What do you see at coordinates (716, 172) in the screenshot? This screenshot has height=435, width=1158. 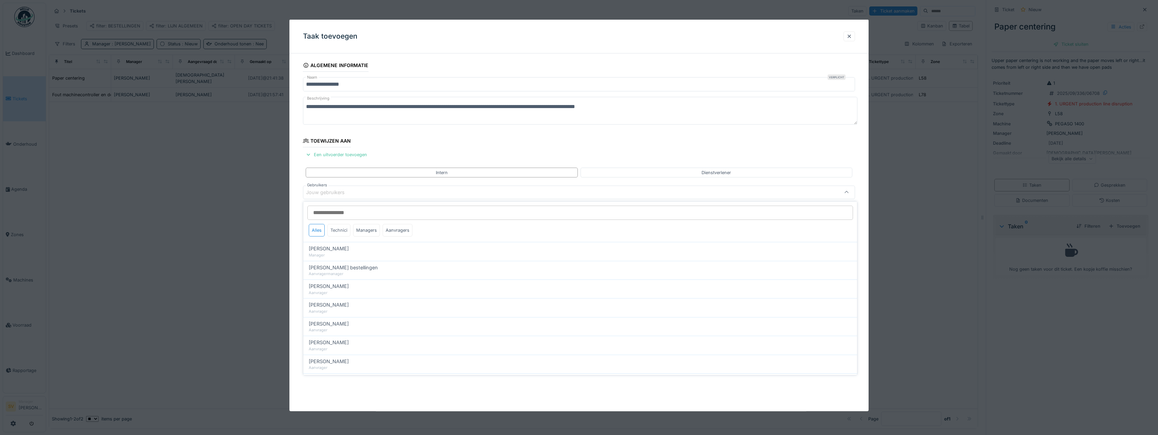 I see `div: Dienstverlener` at bounding box center [716, 172].